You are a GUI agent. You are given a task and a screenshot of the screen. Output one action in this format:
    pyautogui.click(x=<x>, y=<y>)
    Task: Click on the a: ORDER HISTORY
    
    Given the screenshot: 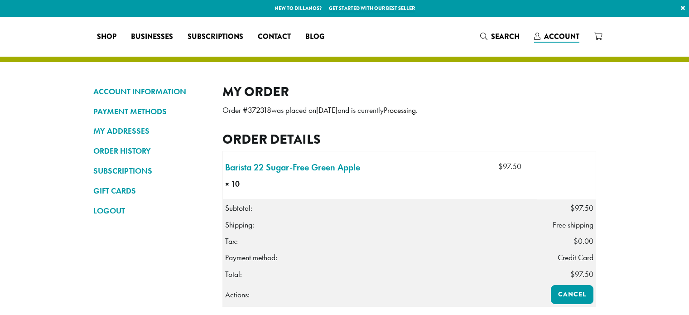 What is the action you would take?
    pyautogui.click(x=151, y=151)
    